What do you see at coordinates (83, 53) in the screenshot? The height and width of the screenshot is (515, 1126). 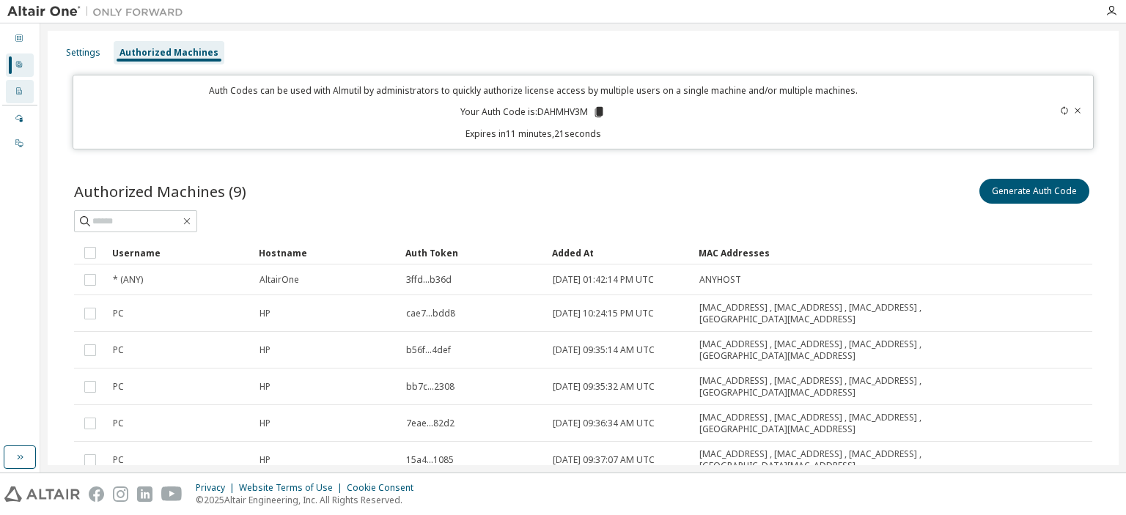 I see `div: Settings` at bounding box center [83, 53].